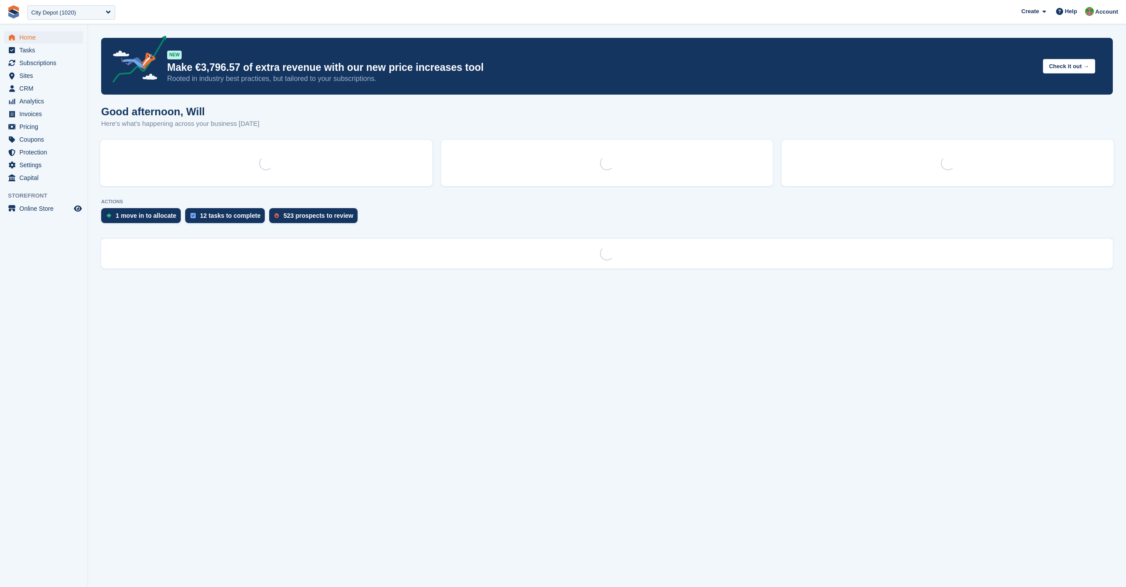 The height and width of the screenshot is (587, 1126). I want to click on span: Storefront, so click(47, 196).